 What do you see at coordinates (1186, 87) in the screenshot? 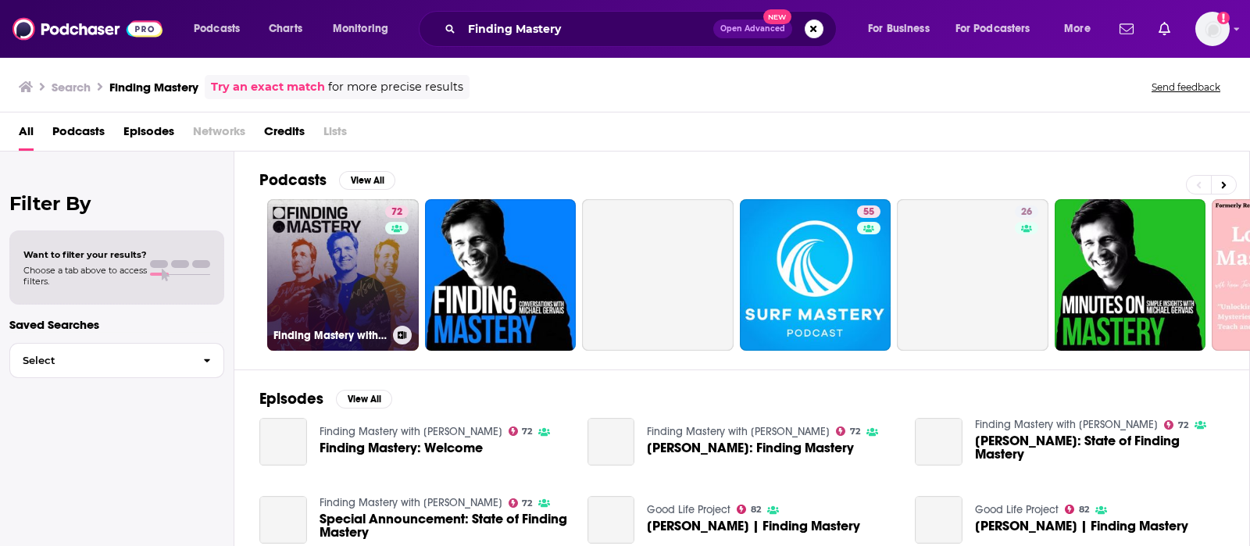
I see `button: Send feedback` at bounding box center [1186, 87].